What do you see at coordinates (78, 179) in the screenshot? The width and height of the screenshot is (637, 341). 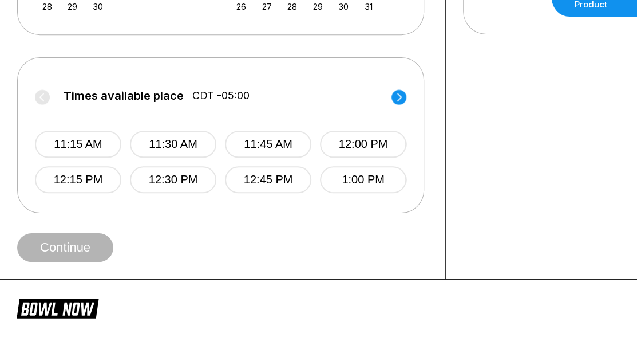 I see `button: 12:15 PM` at bounding box center [78, 179].